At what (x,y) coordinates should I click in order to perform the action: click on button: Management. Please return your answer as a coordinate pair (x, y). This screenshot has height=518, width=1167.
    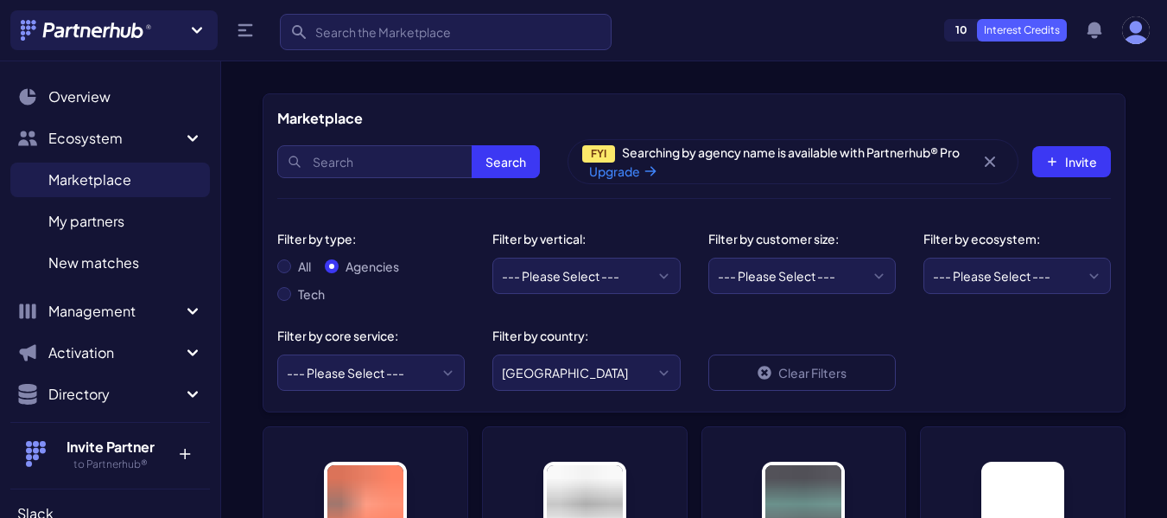
    Looking at the image, I should click on (110, 311).